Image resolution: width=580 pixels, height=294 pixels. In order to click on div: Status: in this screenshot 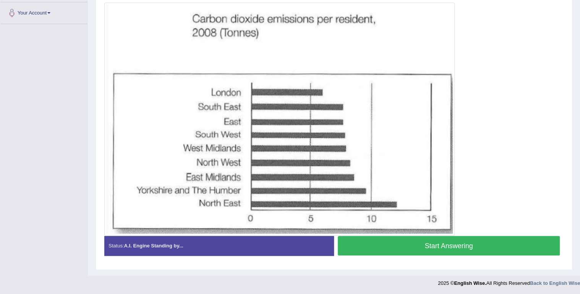, I will do `click(219, 246)`.